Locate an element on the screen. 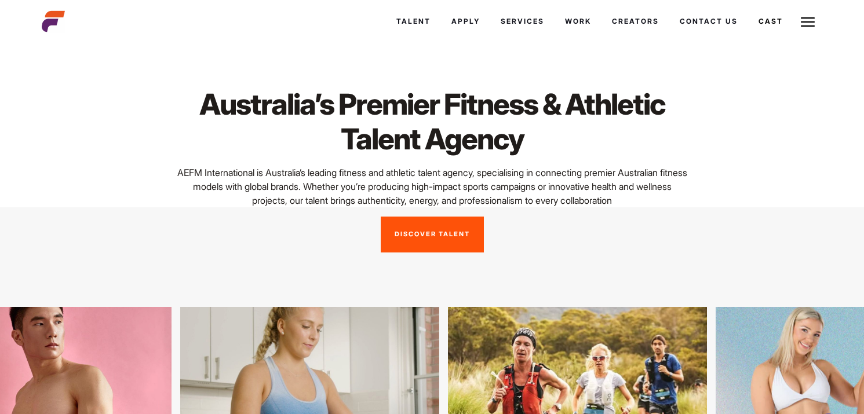 Image resolution: width=864 pixels, height=414 pixels. img: cropped-aefm-brand-fav-22-square.png is located at coordinates (53, 21).